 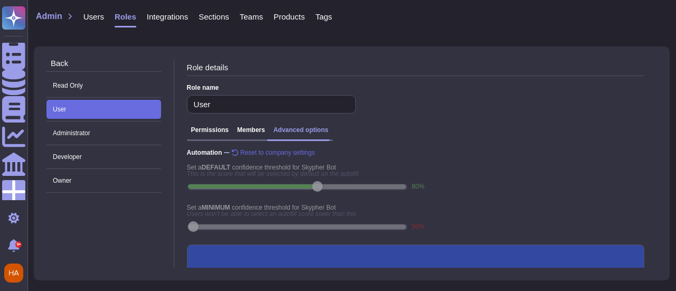 What do you see at coordinates (18, 244) in the screenshot?
I see `div: 9+` at bounding box center [18, 244].